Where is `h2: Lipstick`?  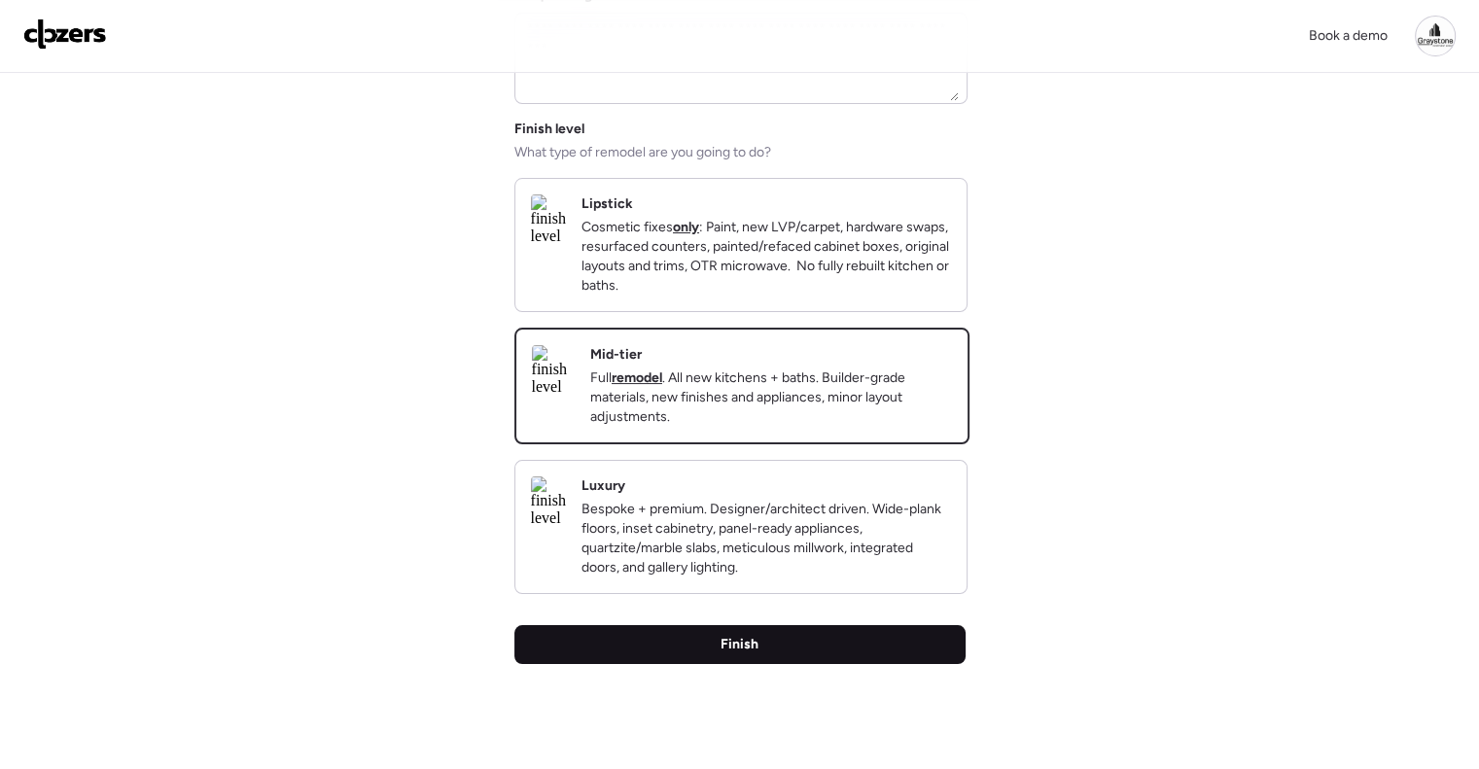
h2: Lipstick is located at coordinates (607, 204).